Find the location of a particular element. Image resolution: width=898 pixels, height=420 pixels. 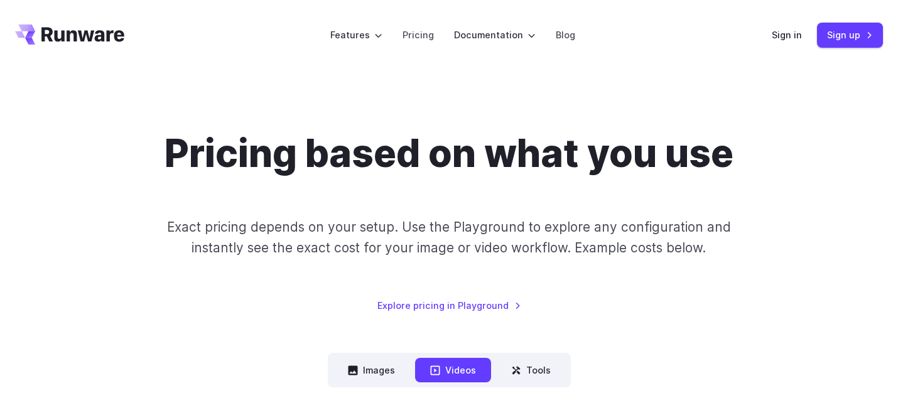

label: Documentation is located at coordinates (495, 35).